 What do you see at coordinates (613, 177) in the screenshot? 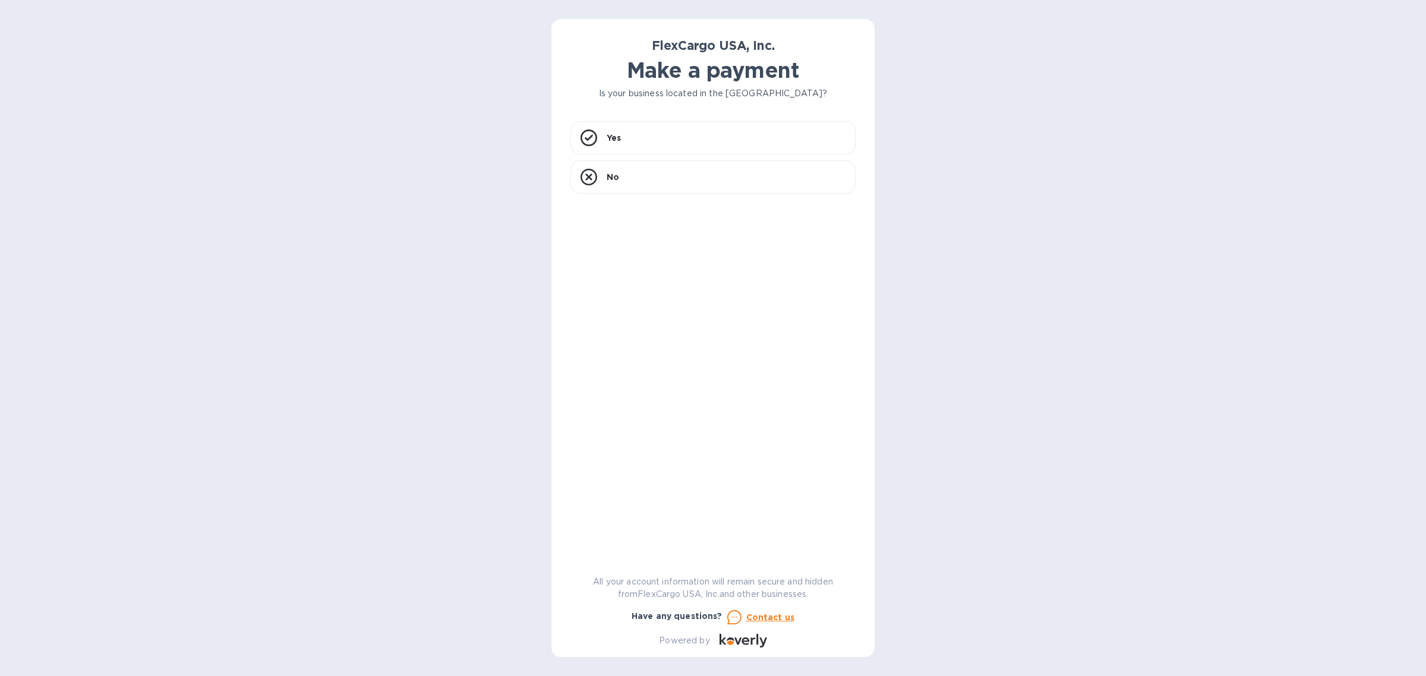
I see `p: No` at bounding box center [613, 177].